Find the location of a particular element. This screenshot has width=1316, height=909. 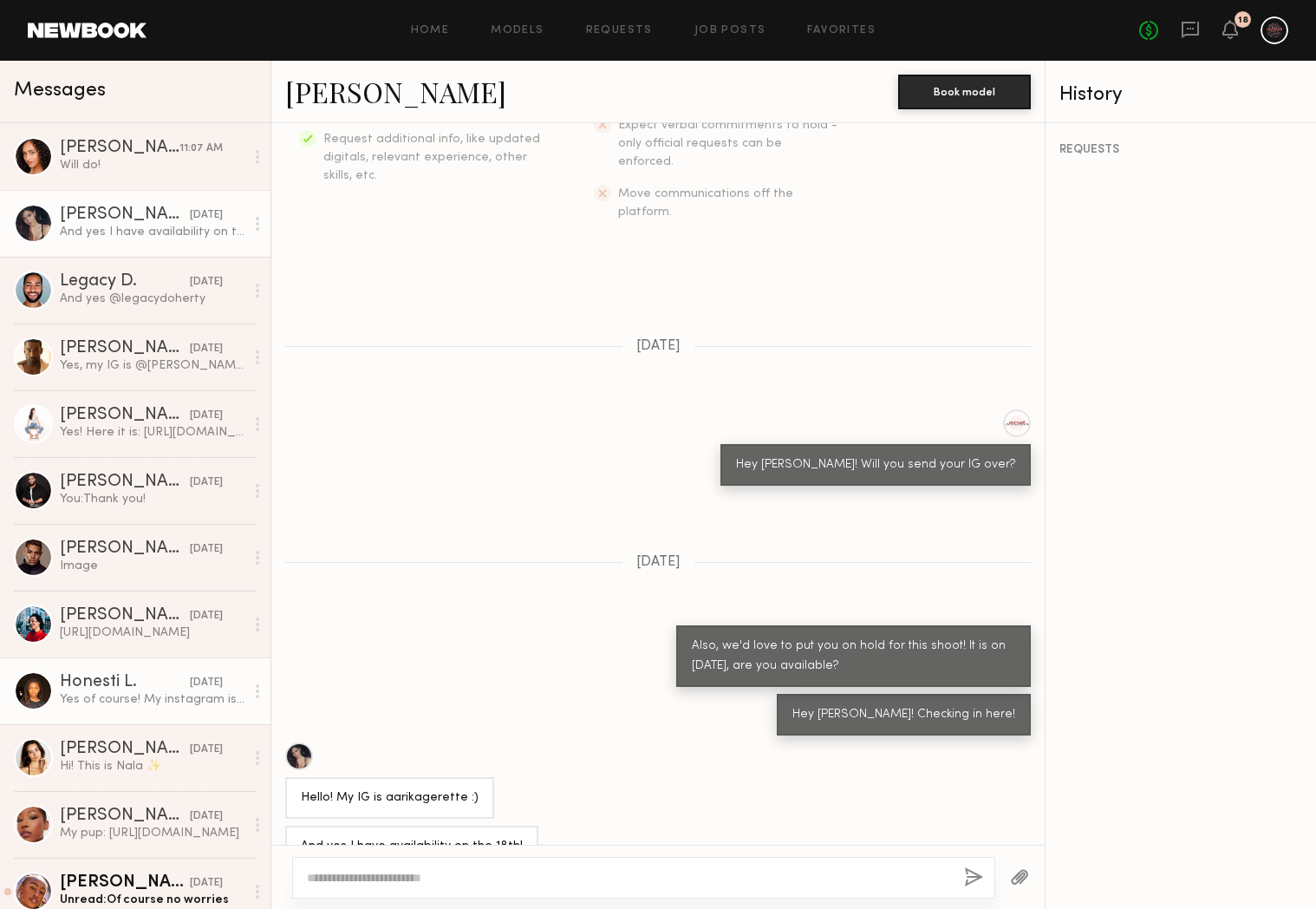

div: And yes @legacydoherty is located at coordinates (152, 299).